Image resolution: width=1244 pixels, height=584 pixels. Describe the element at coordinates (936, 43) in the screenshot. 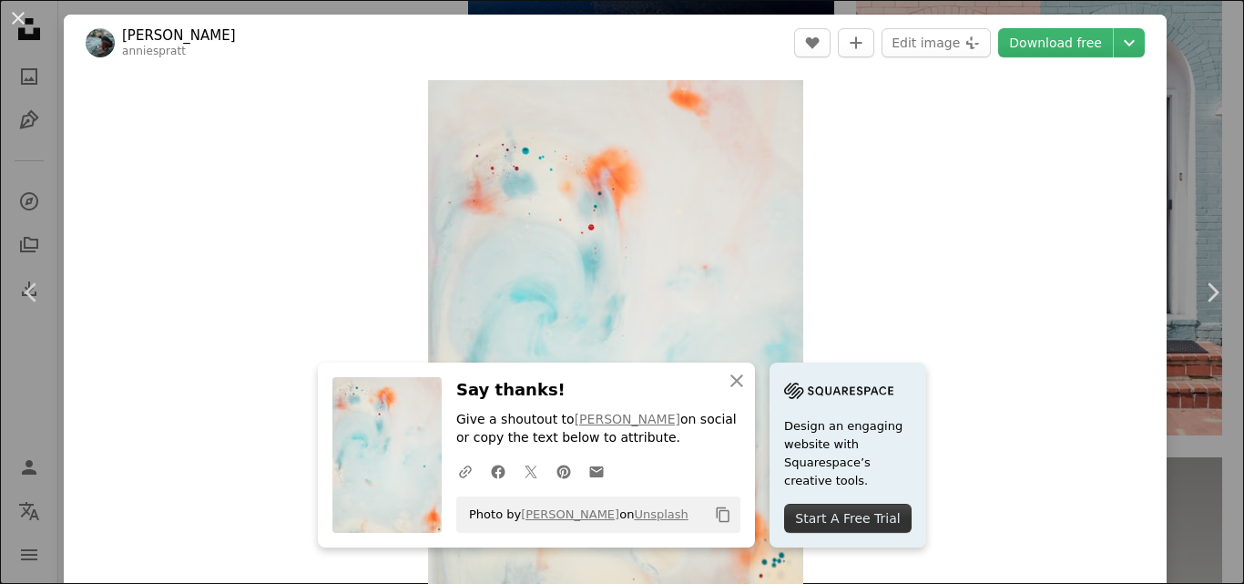

I see `button: Edit image` at that location.